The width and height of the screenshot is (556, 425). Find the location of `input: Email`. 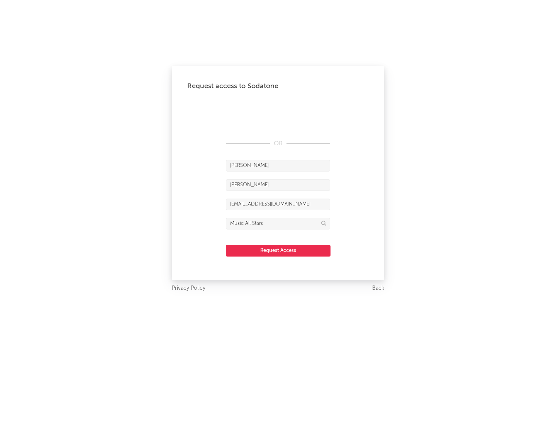

input: Email is located at coordinates (278, 204).